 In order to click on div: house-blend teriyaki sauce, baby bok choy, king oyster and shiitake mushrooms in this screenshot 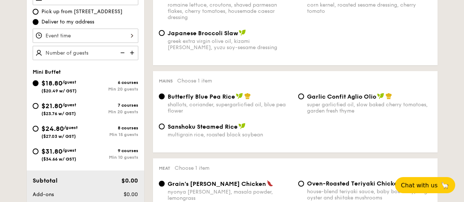, I will do `click(369, 195)`.